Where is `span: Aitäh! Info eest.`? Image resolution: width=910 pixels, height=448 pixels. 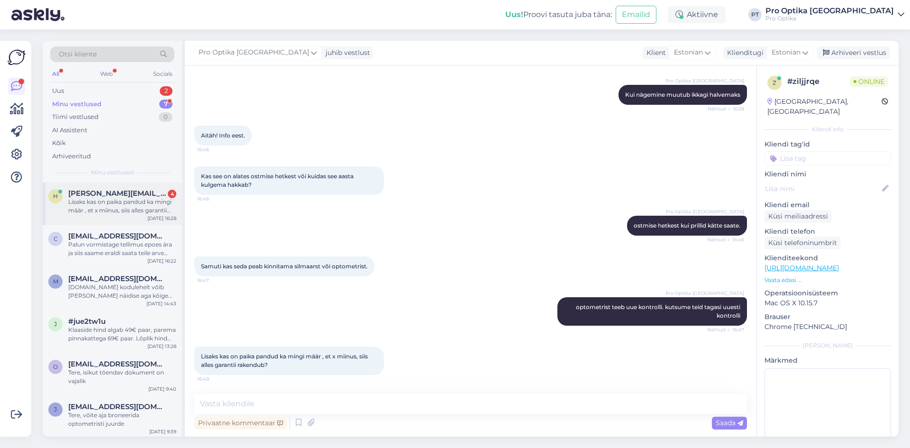 span: Aitäh! Info eest. is located at coordinates (223, 135).